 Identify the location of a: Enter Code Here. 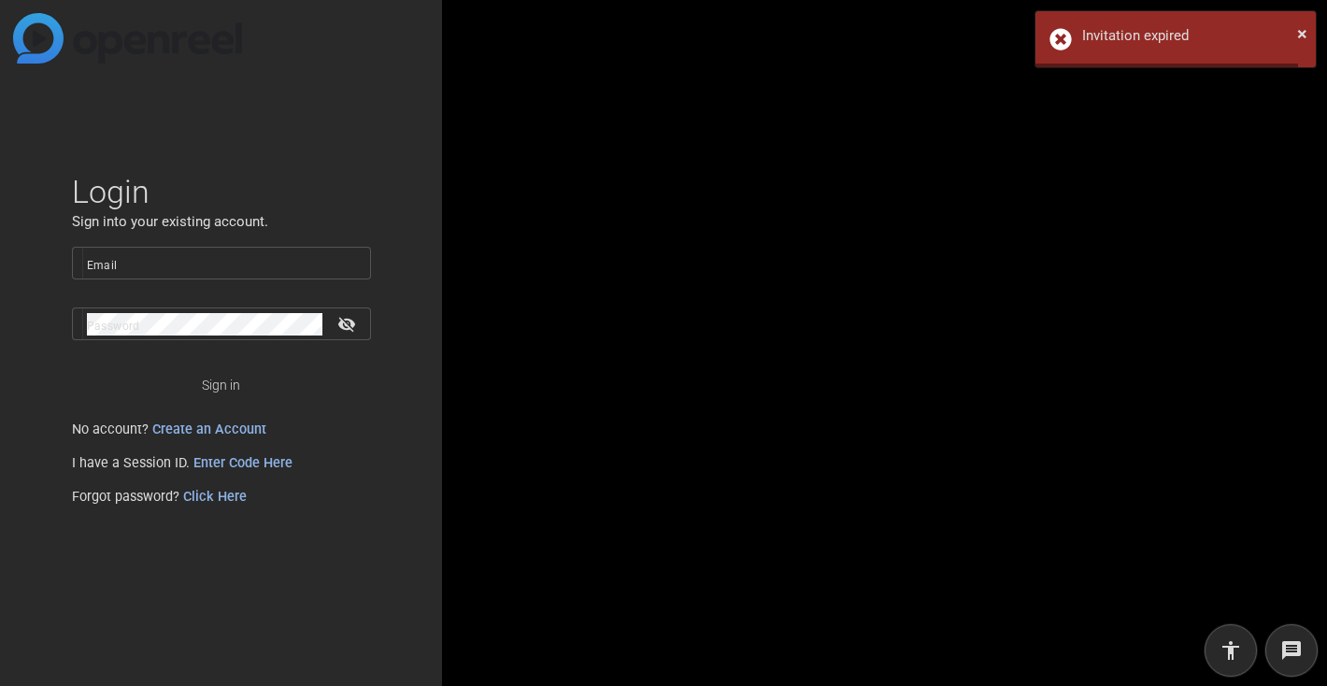
(243, 463).